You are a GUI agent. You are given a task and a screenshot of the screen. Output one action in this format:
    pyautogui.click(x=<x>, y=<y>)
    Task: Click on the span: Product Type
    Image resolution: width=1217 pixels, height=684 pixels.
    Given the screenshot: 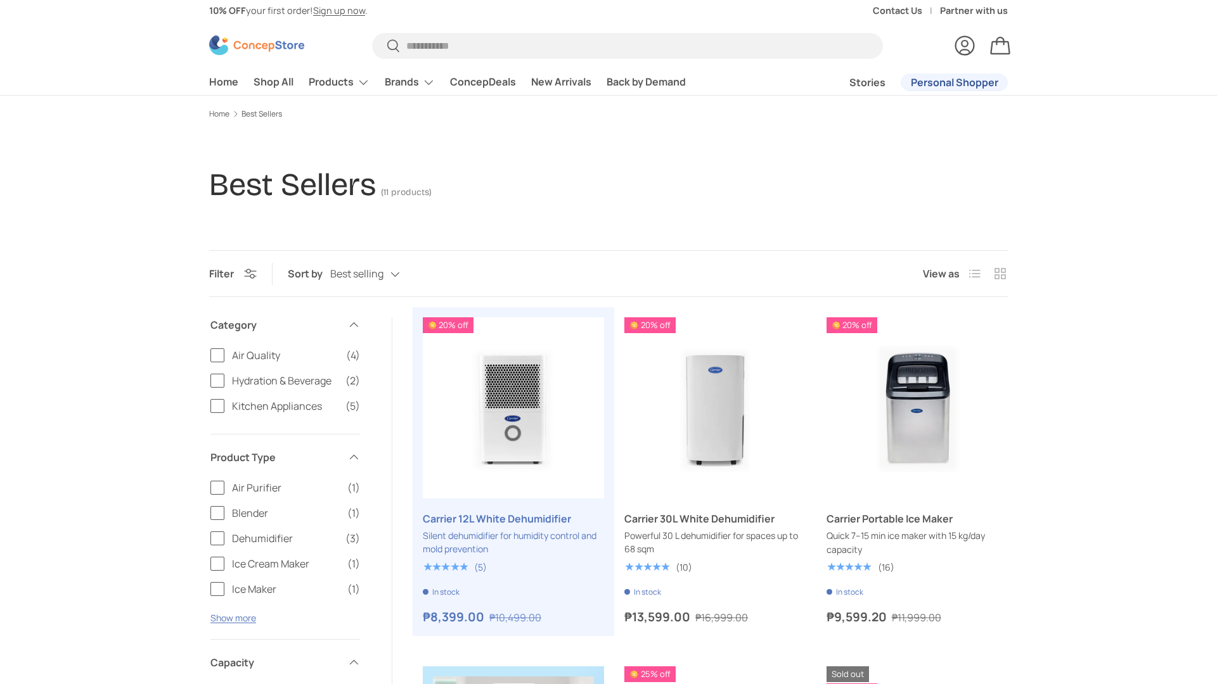 What is the action you would take?
    pyautogui.click(x=275, y=458)
    